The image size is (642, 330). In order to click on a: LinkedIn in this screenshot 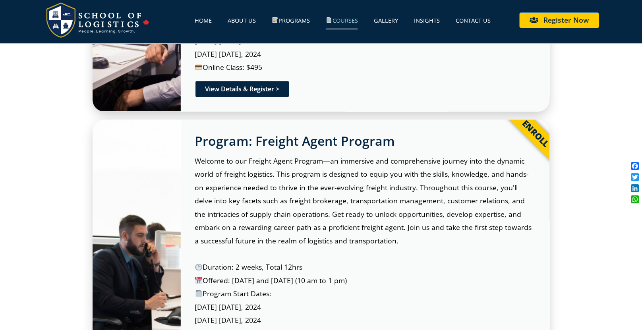, I will do `click(635, 188)`.